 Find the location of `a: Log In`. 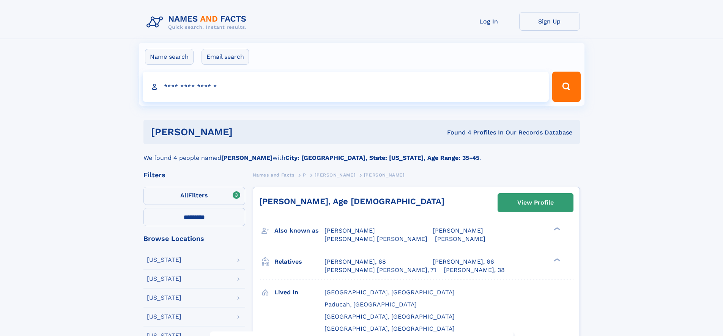

a: Log In is located at coordinates (489, 21).